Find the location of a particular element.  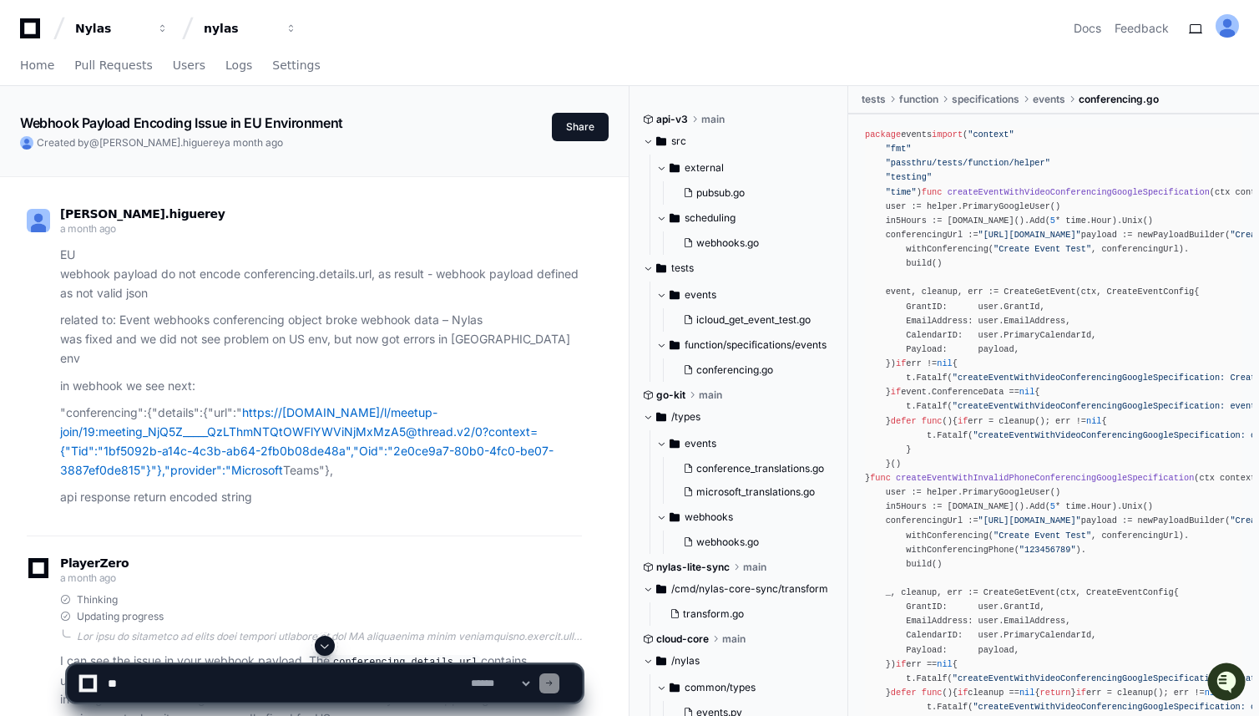

button: pubsub.go is located at coordinates (751, 193).